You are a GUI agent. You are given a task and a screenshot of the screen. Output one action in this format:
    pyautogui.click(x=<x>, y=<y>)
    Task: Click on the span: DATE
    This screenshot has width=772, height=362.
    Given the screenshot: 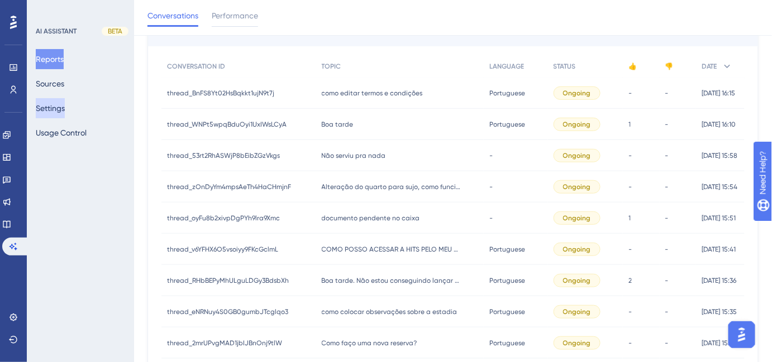 What is the action you would take?
    pyautogui.click(x=709, y=66)
    